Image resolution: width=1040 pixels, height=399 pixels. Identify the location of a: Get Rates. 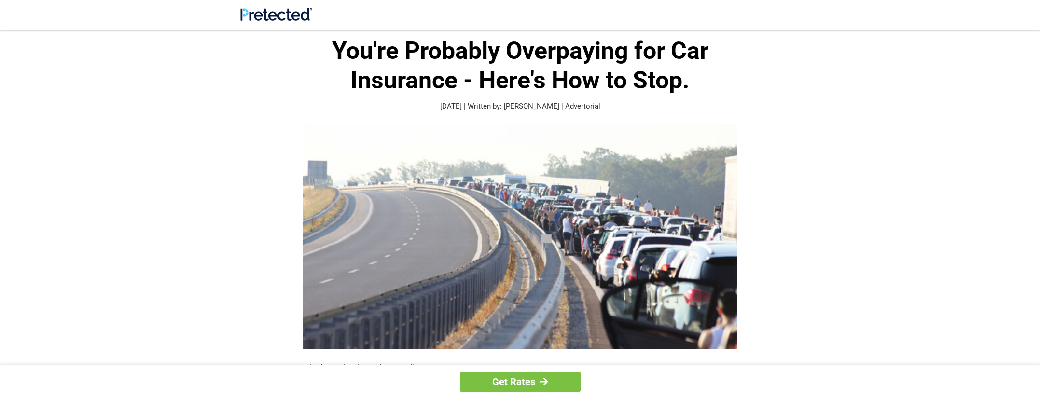
(520, 382).